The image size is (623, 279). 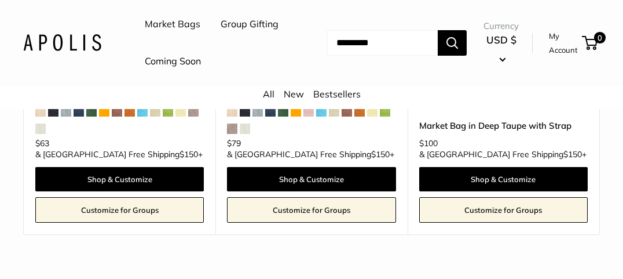 What do you see at coordinates (294, 94) in the screenshot?
I see `a: New` at bounding box center [294, 94].